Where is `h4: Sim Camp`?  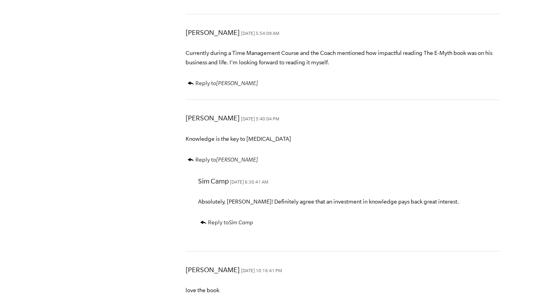
h4: Sim Camp is located at coordinates (213, 181).